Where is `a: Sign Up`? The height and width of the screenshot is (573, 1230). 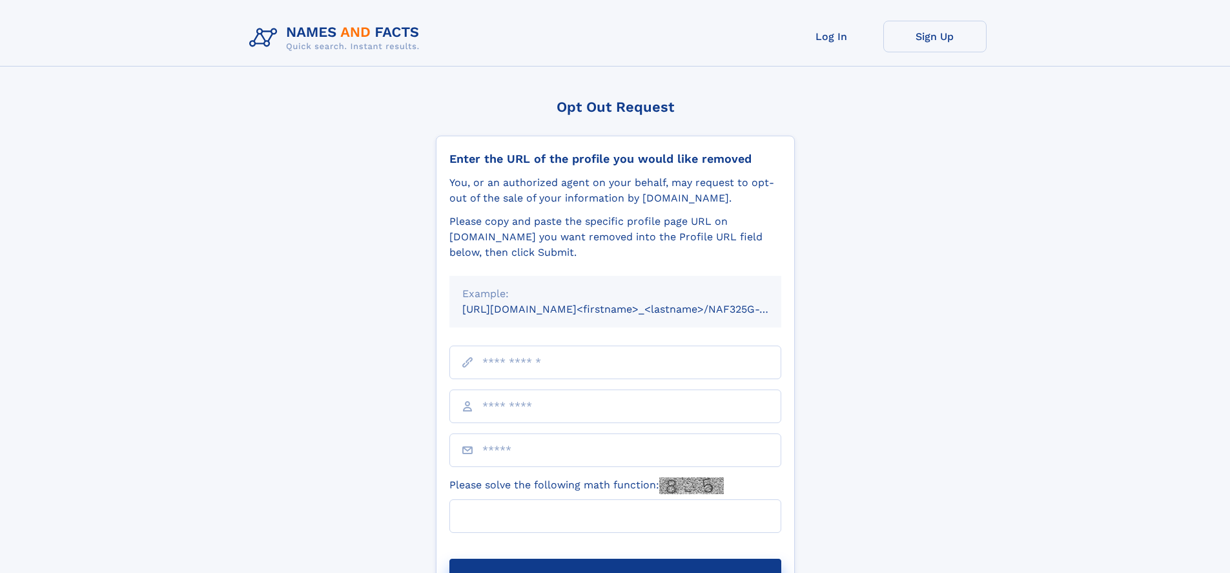 a: Sign Up is located at coordinates (935, 36).